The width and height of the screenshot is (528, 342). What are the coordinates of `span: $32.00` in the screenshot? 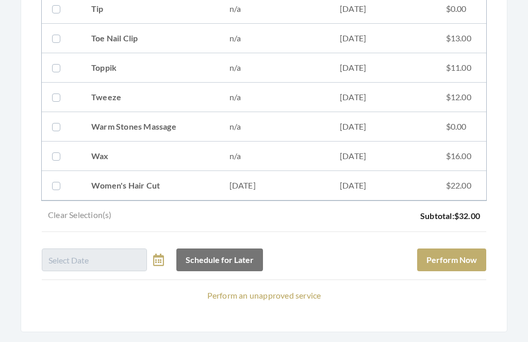 It's located at (467, 216).